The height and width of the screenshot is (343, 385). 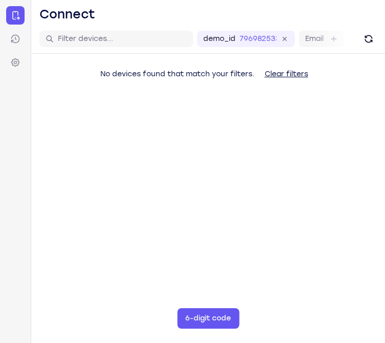 I want to click on a: Connect, so click(x=15, y=15).